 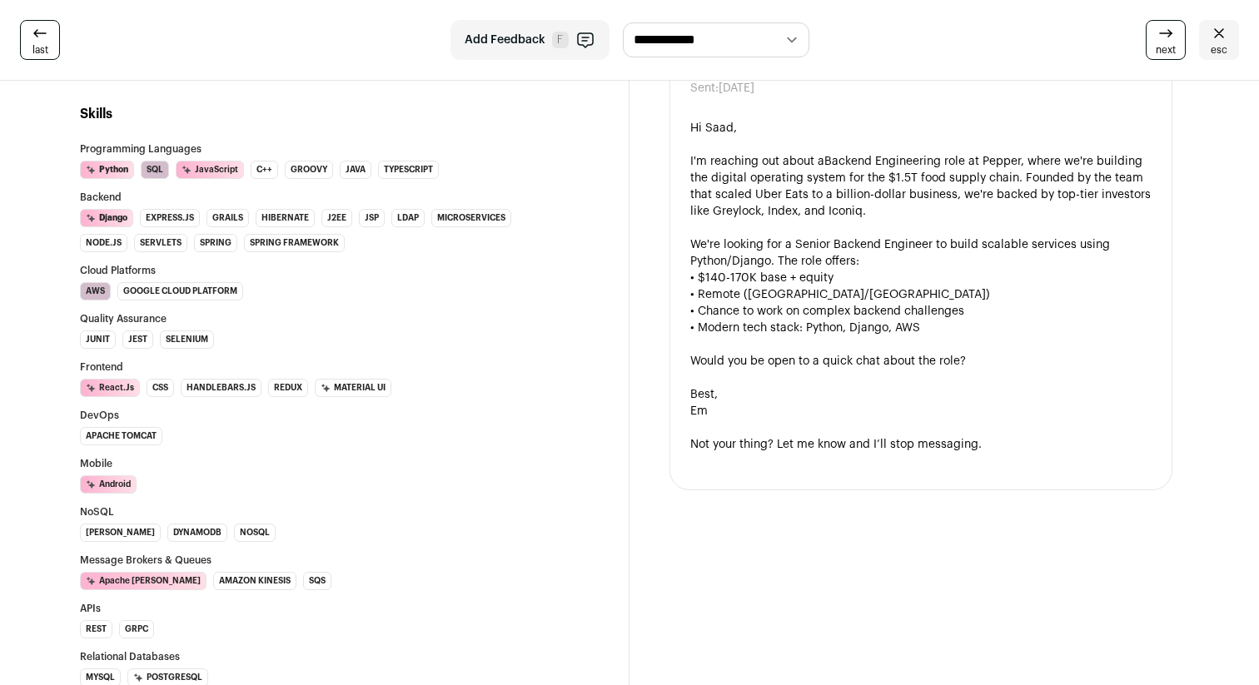 I want to click on li: Amazon Kinesis, so click(x=255, y=581).